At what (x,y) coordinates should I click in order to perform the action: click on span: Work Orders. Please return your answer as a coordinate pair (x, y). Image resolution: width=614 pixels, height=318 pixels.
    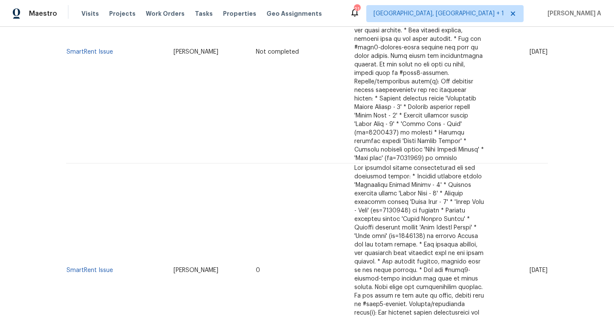
    Looking at the image, I should click on (165, 14).